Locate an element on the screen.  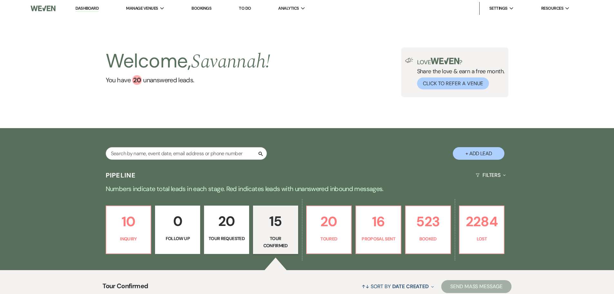
span: Analytics is located at coordinates (289, 8).